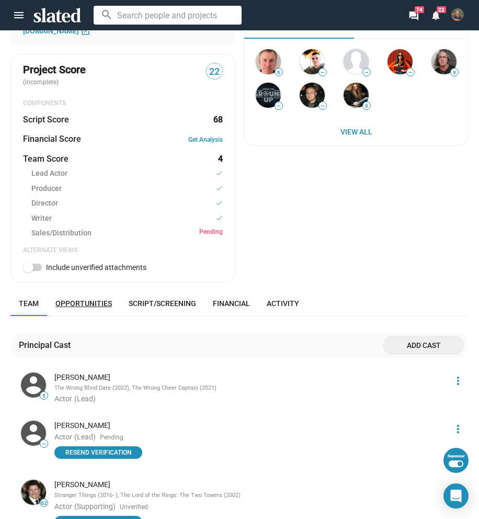 The width and height of the screenshot is (479, 519). Describe the element at coordinates (456, 496) in the screenshot. I see `div: Open Intercom Messenger` at that location.